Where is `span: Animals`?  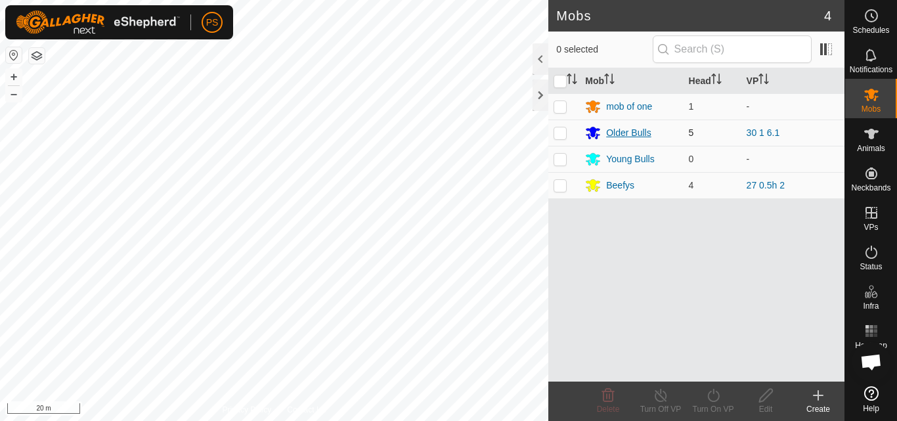 span: Animals is located at coordinates (870, 148).